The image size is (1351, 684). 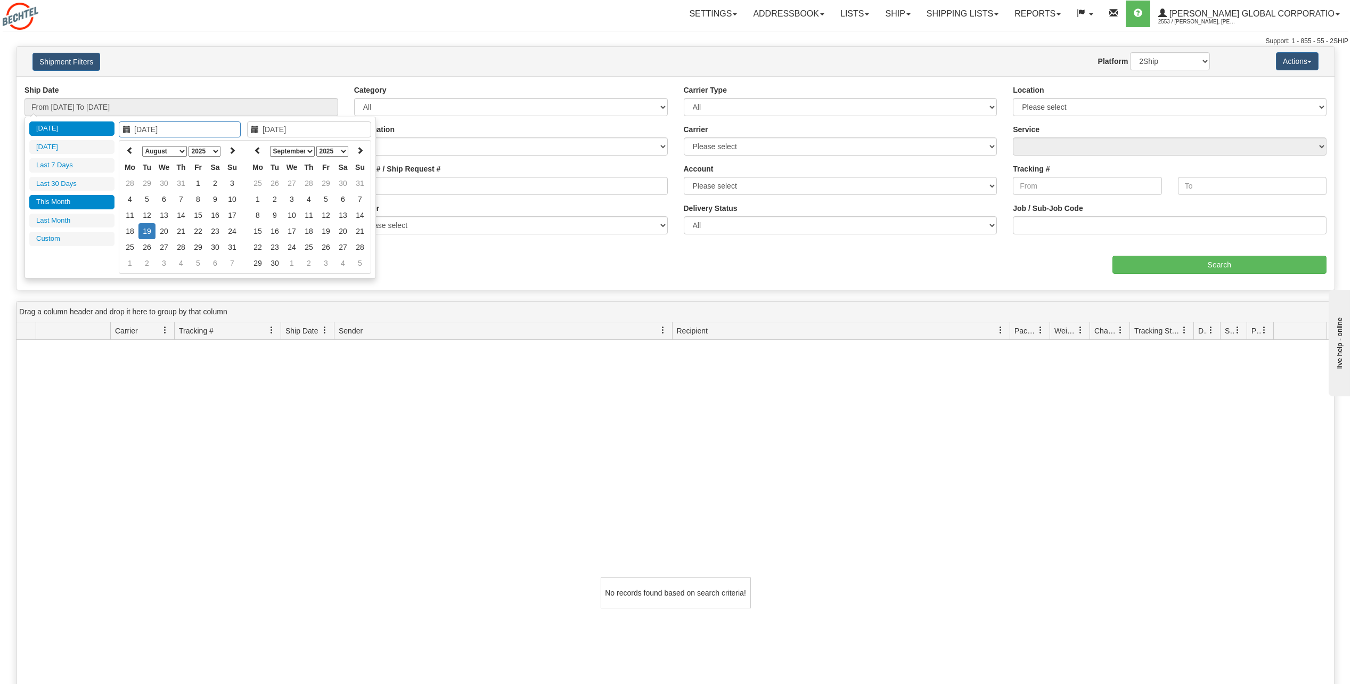 I want to click on a: Addressbook, so click(x=789, y=14).